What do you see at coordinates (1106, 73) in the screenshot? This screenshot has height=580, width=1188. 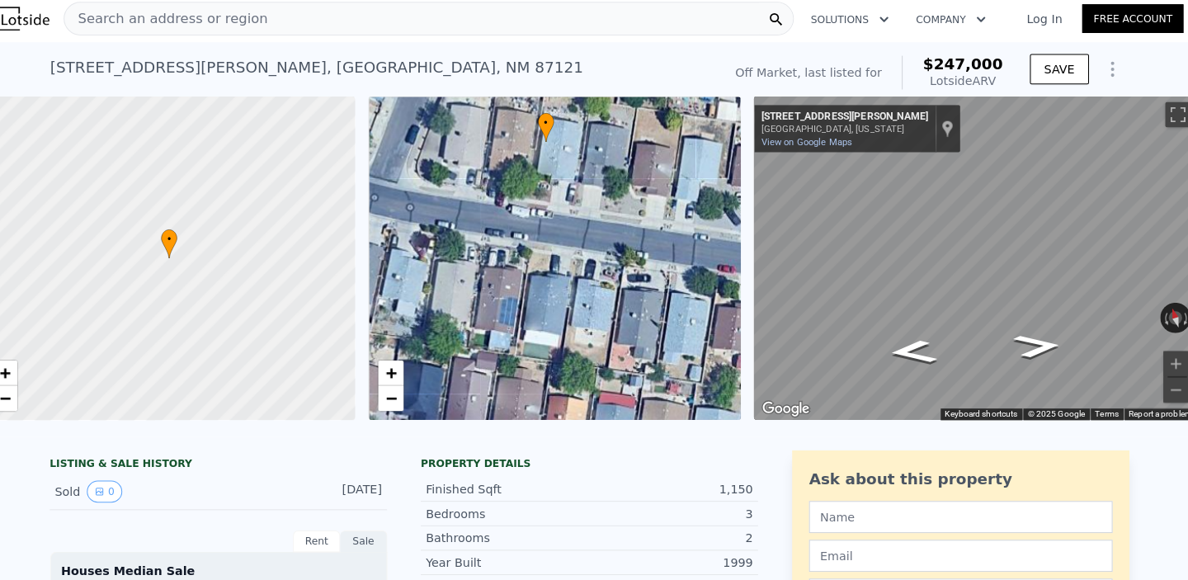 I see `button: Show Options` at bounding box center [1106, 73].